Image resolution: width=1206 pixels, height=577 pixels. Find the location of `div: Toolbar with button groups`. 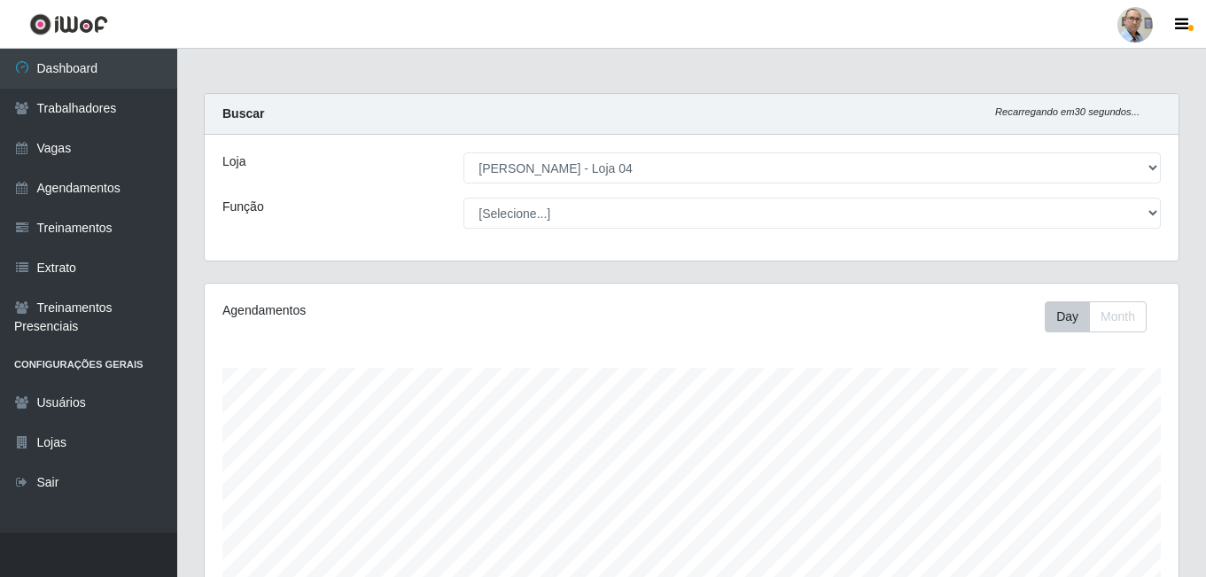

div: Toolbar with button groups is located at coordinates (1103, 316).